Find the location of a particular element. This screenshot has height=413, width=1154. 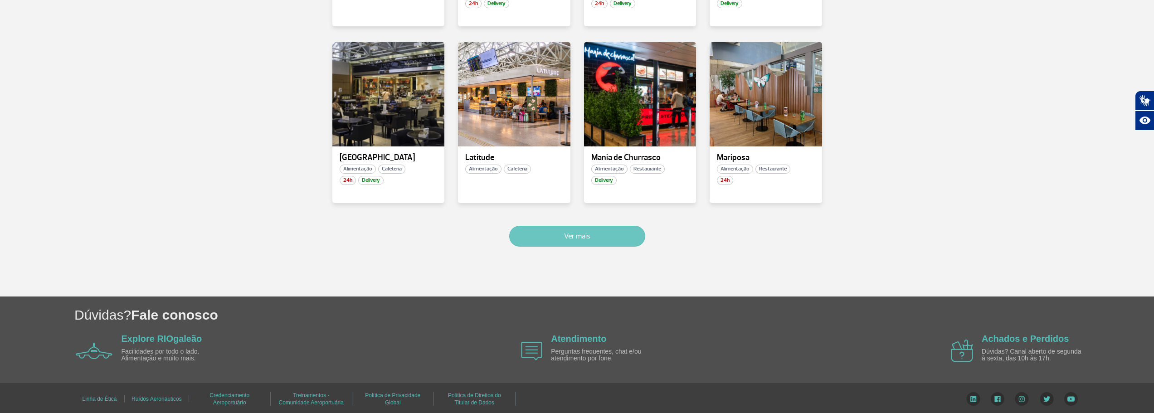

a: Treinamentos - Comunidade Aeroportuária is located at coordinates (311, 399).